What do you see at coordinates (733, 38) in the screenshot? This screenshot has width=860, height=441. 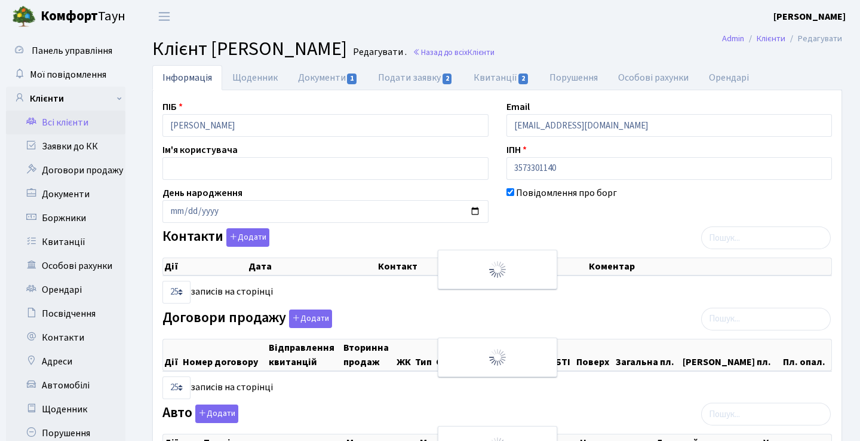 I see `a: Admin` at bounding box center [733, 38].